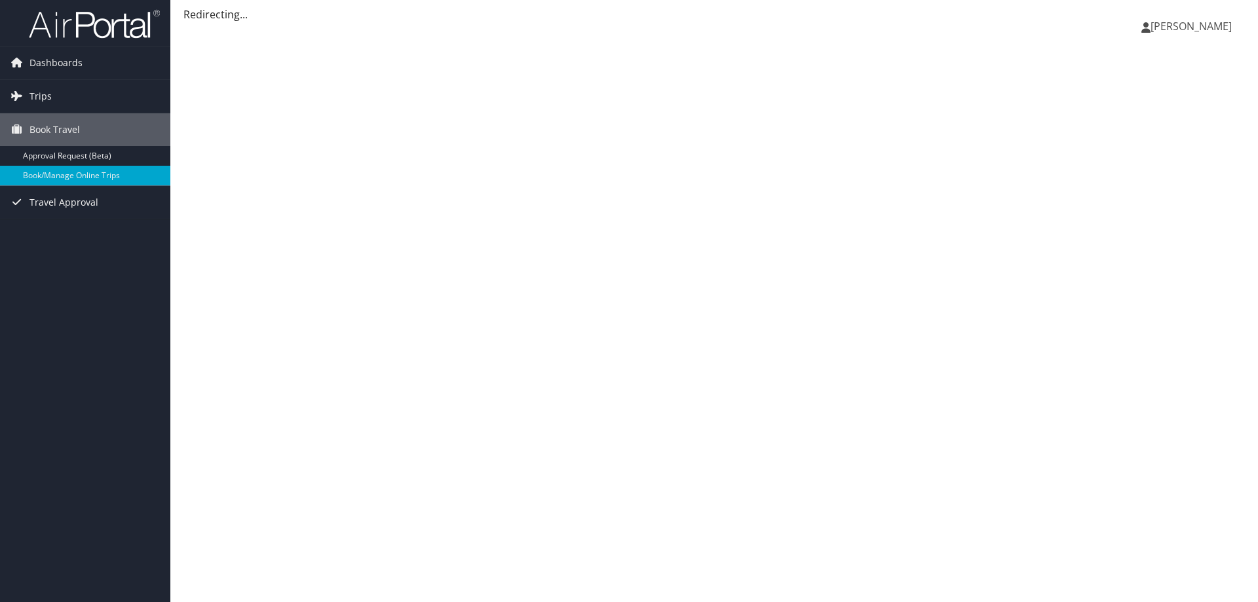 Image resolution: width=1258 pixels, height=602 pixels. Describe the element at coordinates (64, 202) in the screenshot. I see `span: Travel Approval` at that location.